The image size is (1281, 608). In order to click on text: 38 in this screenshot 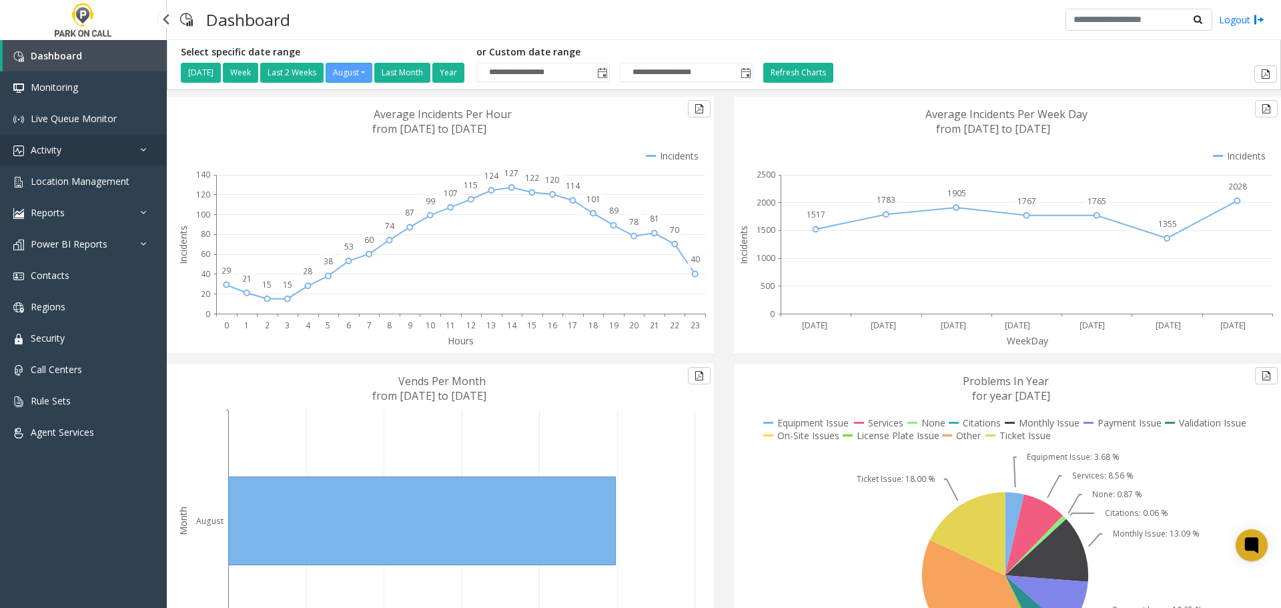, I will do `click(328, 261)`.